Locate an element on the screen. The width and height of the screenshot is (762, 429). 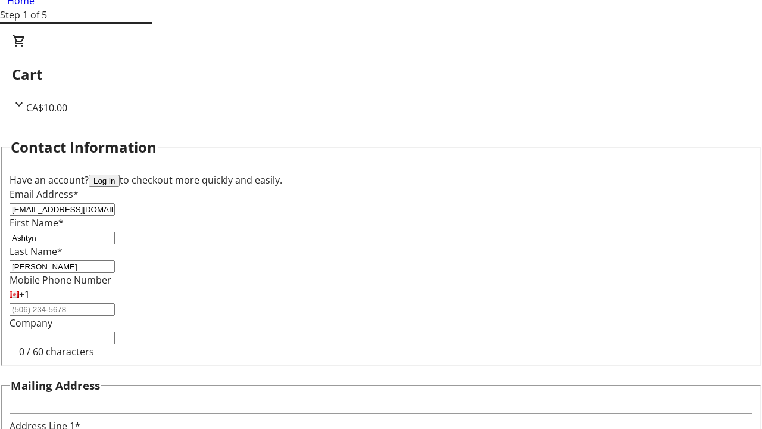
span: CA$10.00 is located at coordinates (46, 108).